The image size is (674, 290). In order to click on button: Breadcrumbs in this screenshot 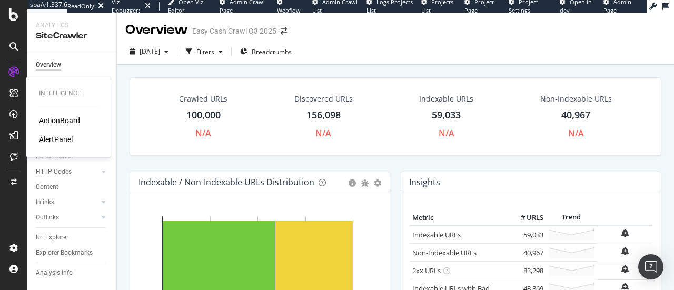, I will do `click(266, 52)`.